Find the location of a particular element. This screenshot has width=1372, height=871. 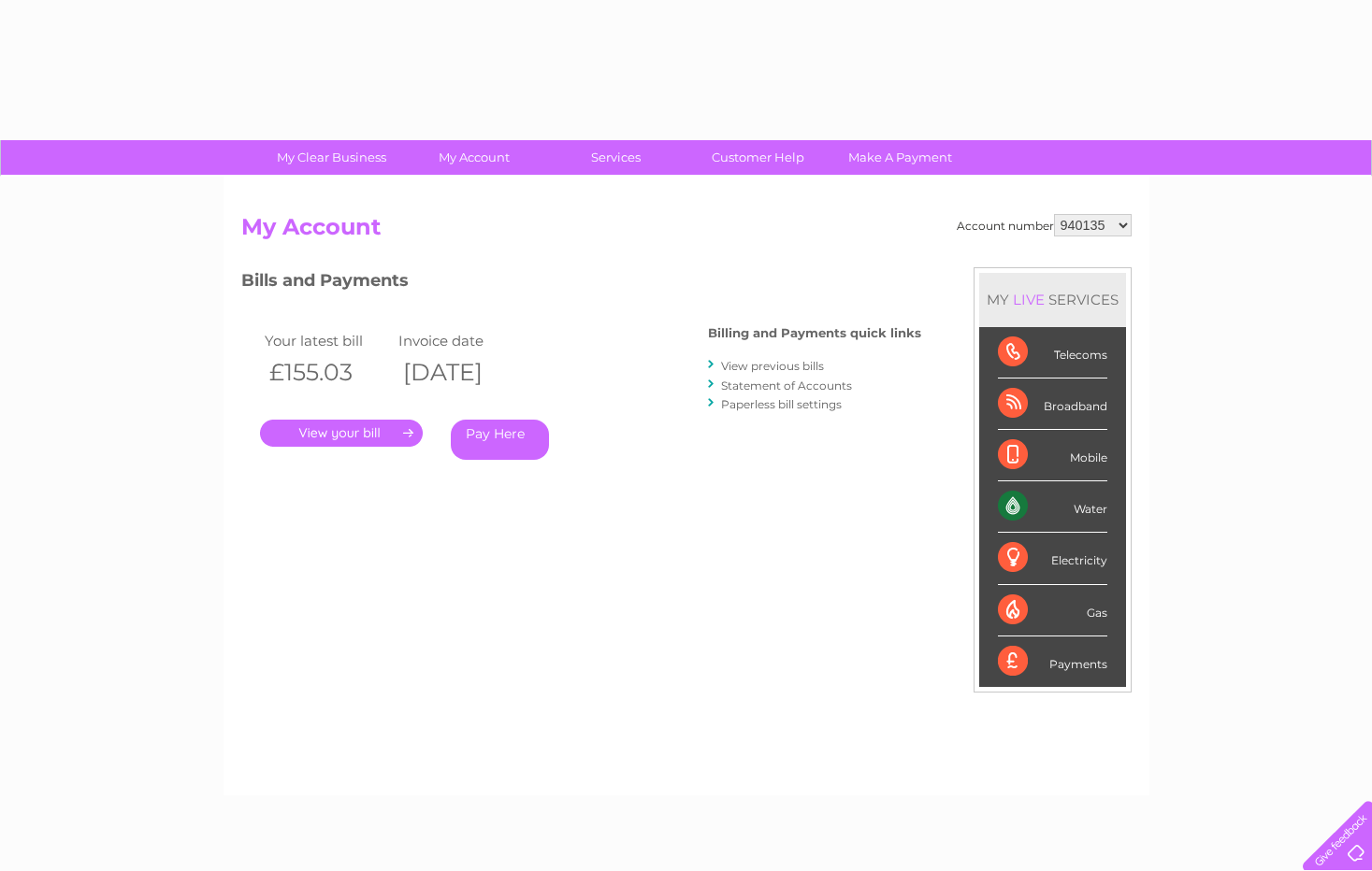

td: Invoice date is located at coordinates (461, 340).